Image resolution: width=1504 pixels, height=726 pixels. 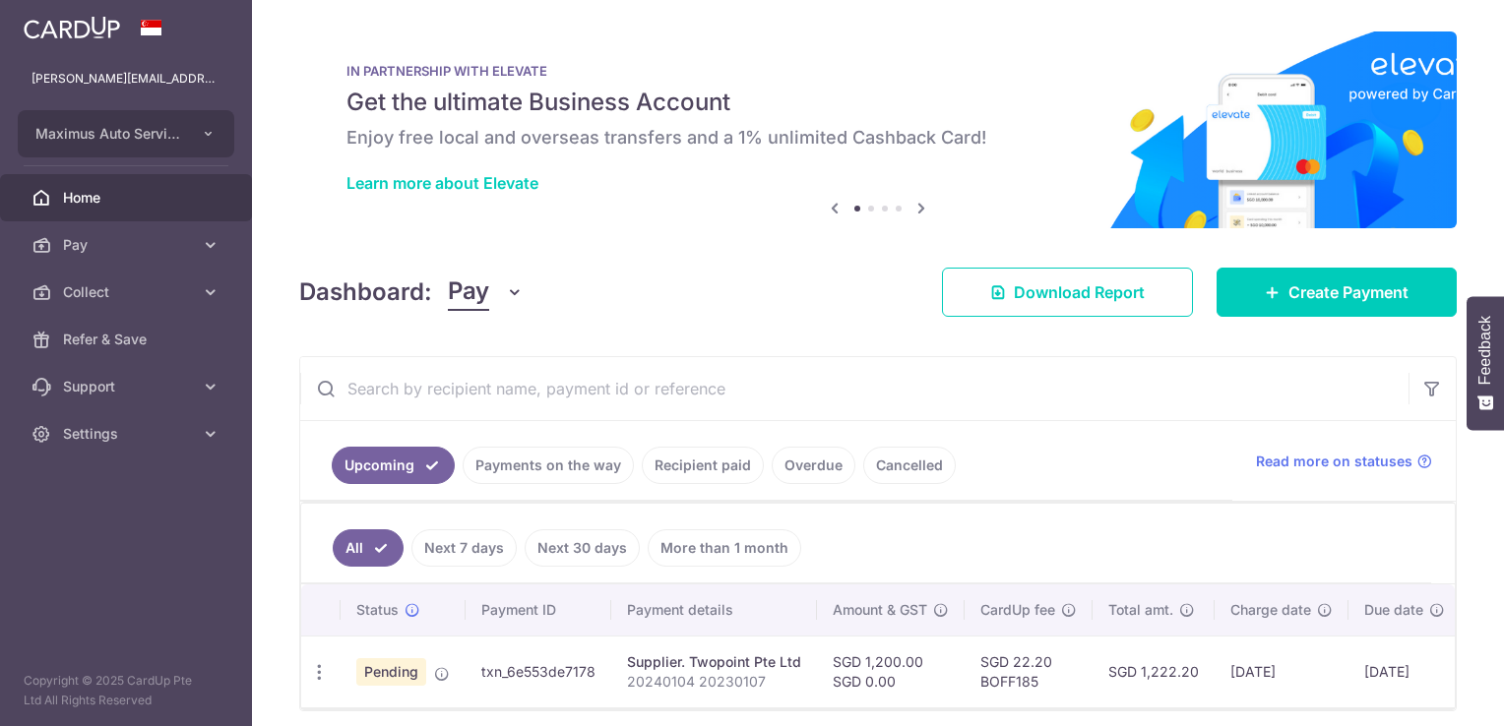 I want to click on td: txn_6e553de7178, so click(x=538, y=671).